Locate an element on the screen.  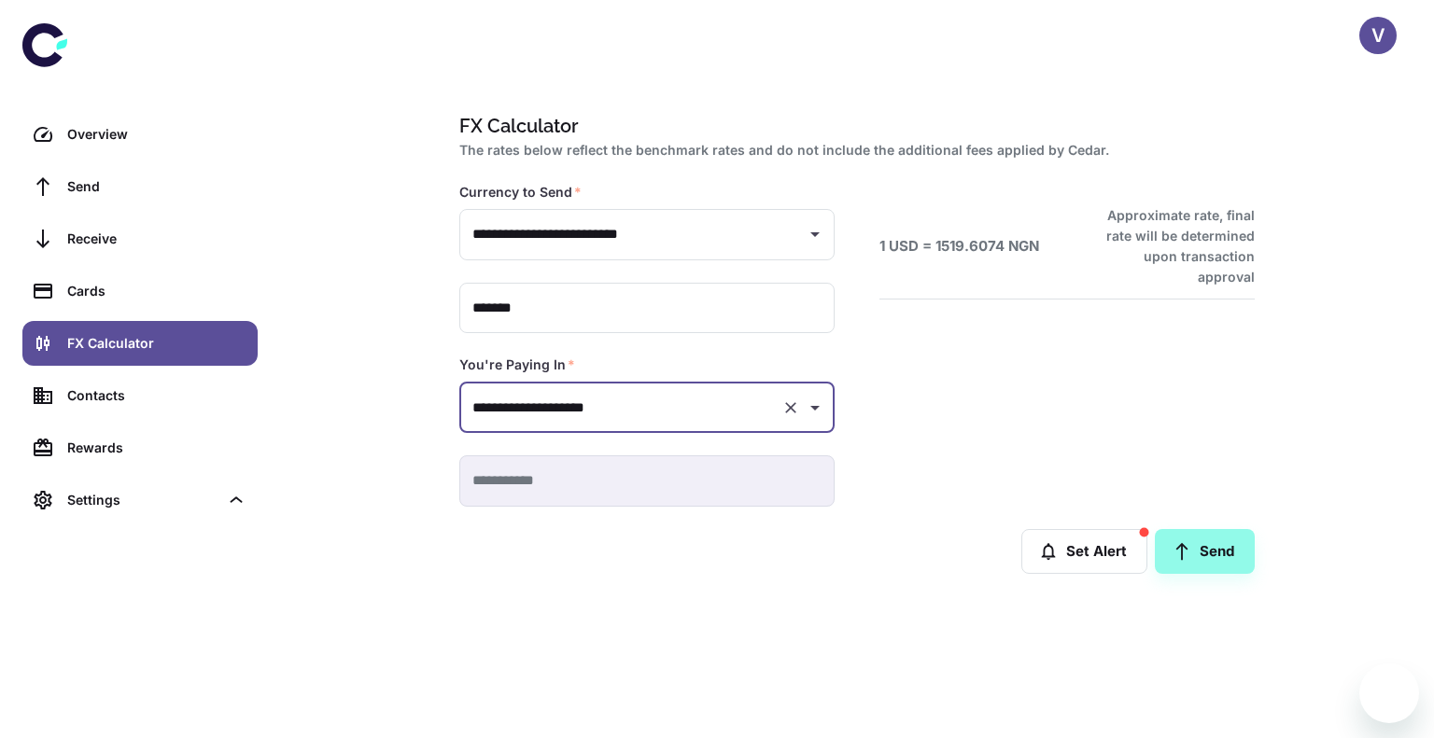
div: V is located at coordinates (1378, 35).